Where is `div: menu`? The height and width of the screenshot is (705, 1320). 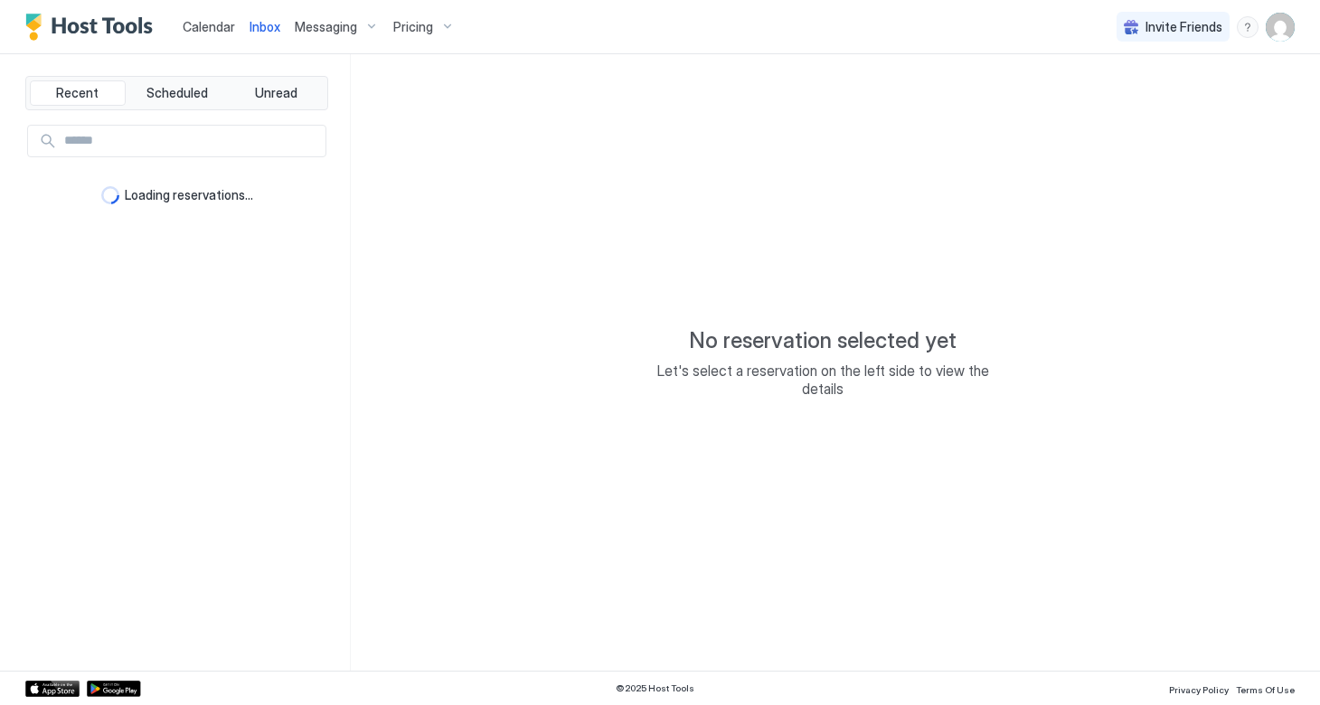 div: menu is located at coordinates (1248, 27).